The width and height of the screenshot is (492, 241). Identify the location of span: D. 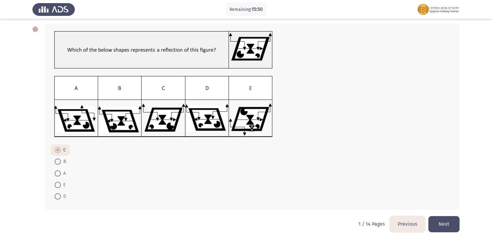
(63, 197).